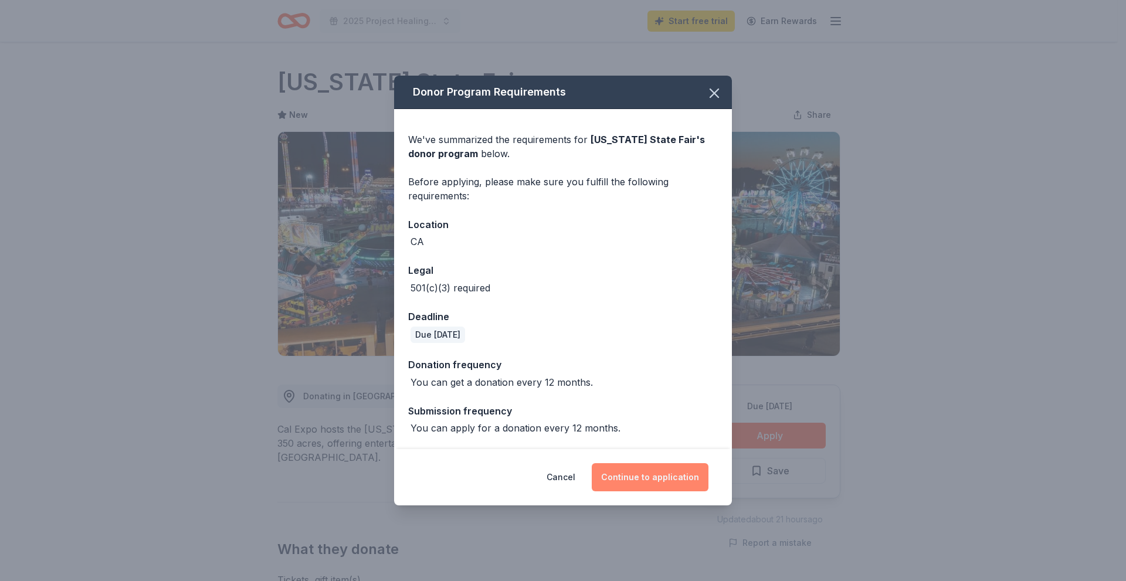 This screenshot has height=581, width=1126. I want to click on button: Continue to application, so click(650, 477).